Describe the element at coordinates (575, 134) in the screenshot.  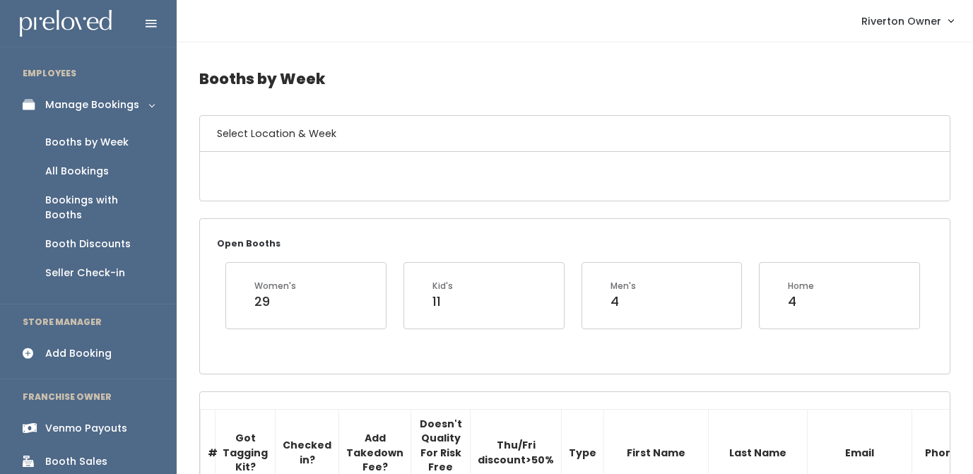
I see `h6: Select Location & Week` at that location.